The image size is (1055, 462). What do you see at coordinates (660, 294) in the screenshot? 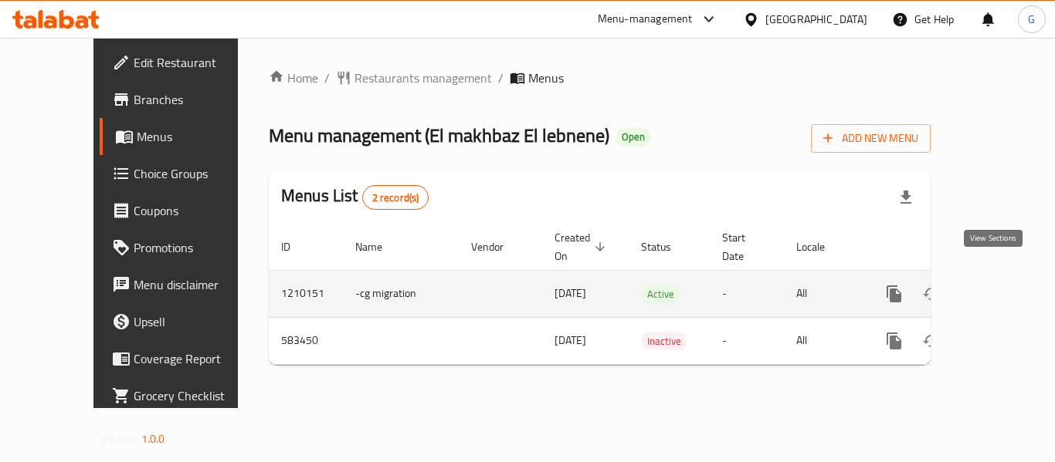
I see `div: Active` at bounding box center [660, 294].